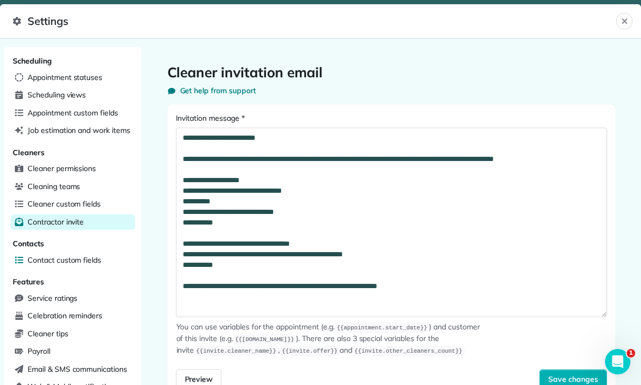  Describe the element at coordinates (408, 351) in the screenshot. I see `span: {{invite.other_cleaners_count}}` at that location.